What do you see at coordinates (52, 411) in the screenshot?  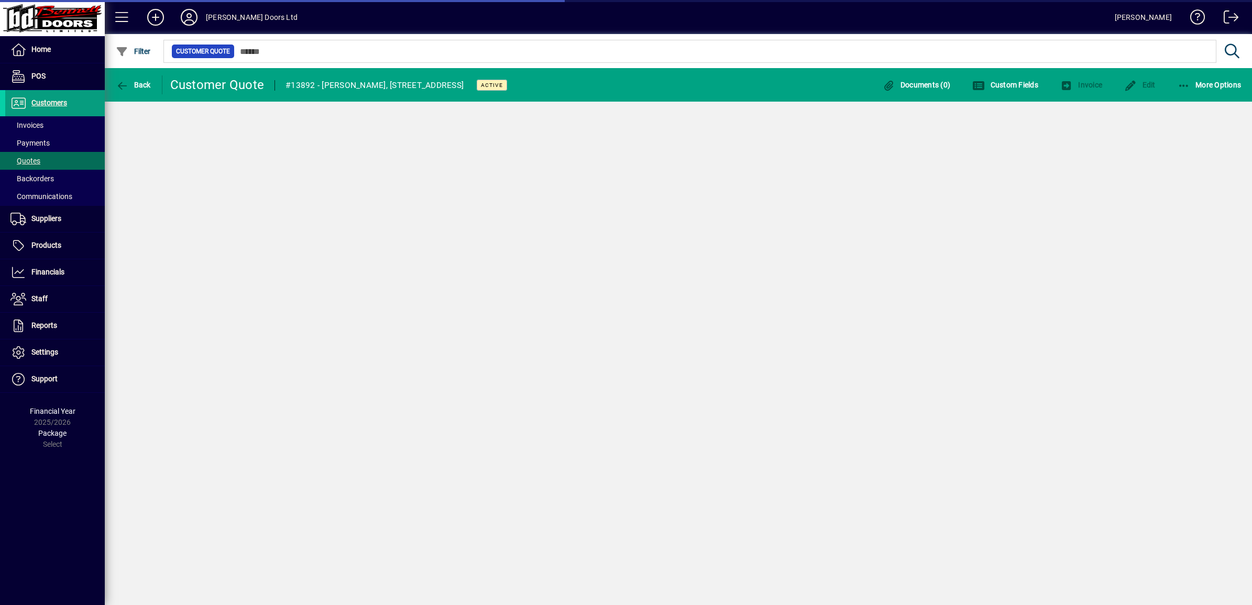 I see `span: Financial Year` at bounding box center [52, 411].